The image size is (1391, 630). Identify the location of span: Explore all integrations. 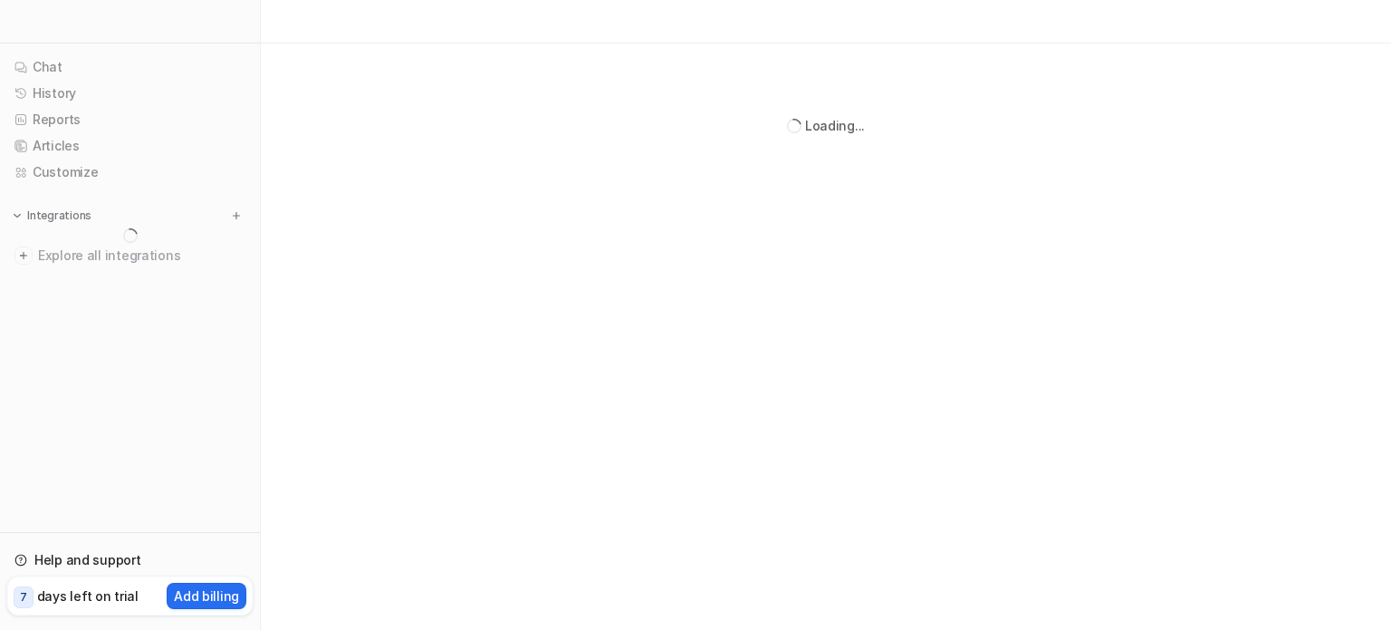
(141, 255).